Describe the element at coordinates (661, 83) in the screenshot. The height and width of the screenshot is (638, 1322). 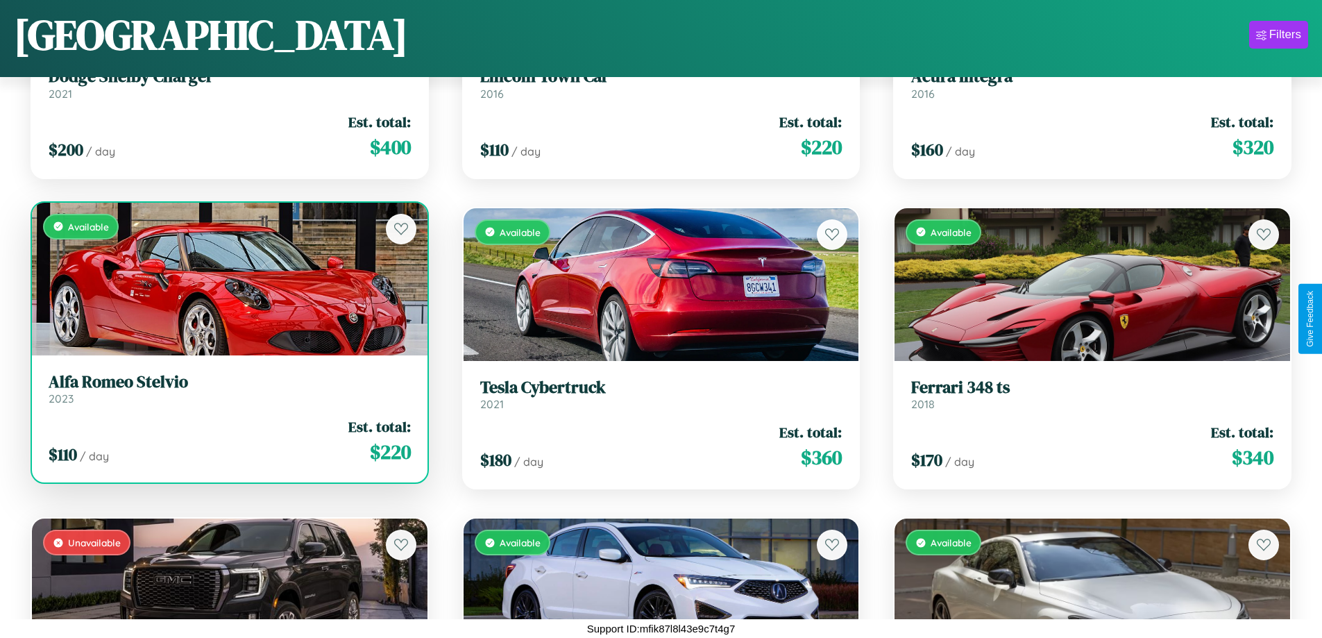
I see `a: Lincoln Town Car2016` at that location.